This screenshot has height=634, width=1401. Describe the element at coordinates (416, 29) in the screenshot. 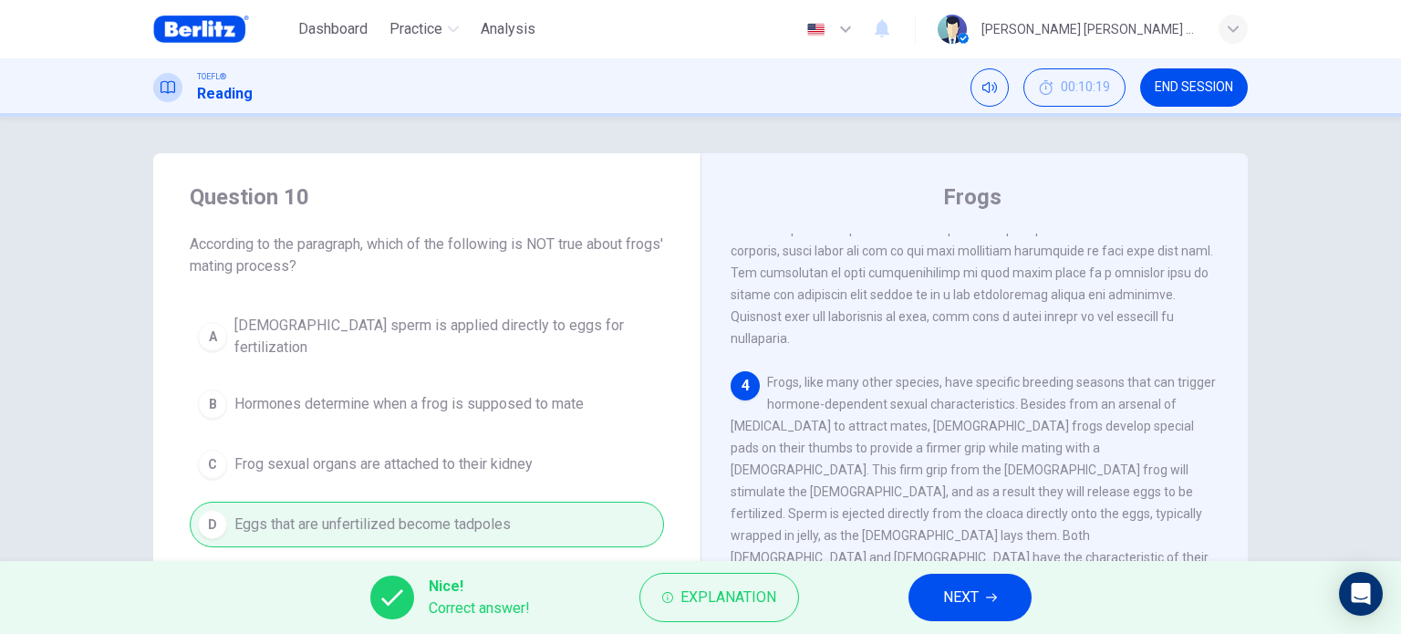

I see `span: Practice` at that location.